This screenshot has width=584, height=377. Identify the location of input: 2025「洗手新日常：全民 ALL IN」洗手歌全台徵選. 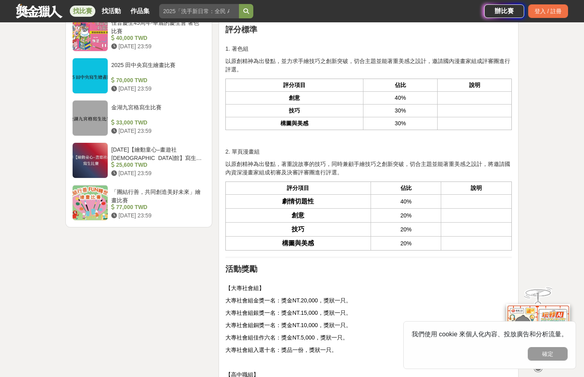
(199, 11).